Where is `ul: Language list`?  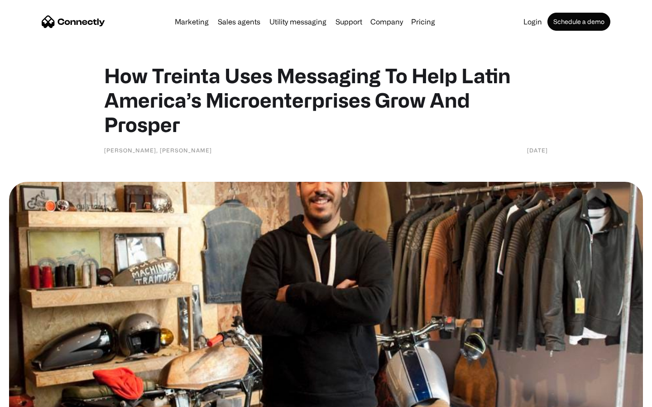 ul: Language list is located at coordinates (36, 398).